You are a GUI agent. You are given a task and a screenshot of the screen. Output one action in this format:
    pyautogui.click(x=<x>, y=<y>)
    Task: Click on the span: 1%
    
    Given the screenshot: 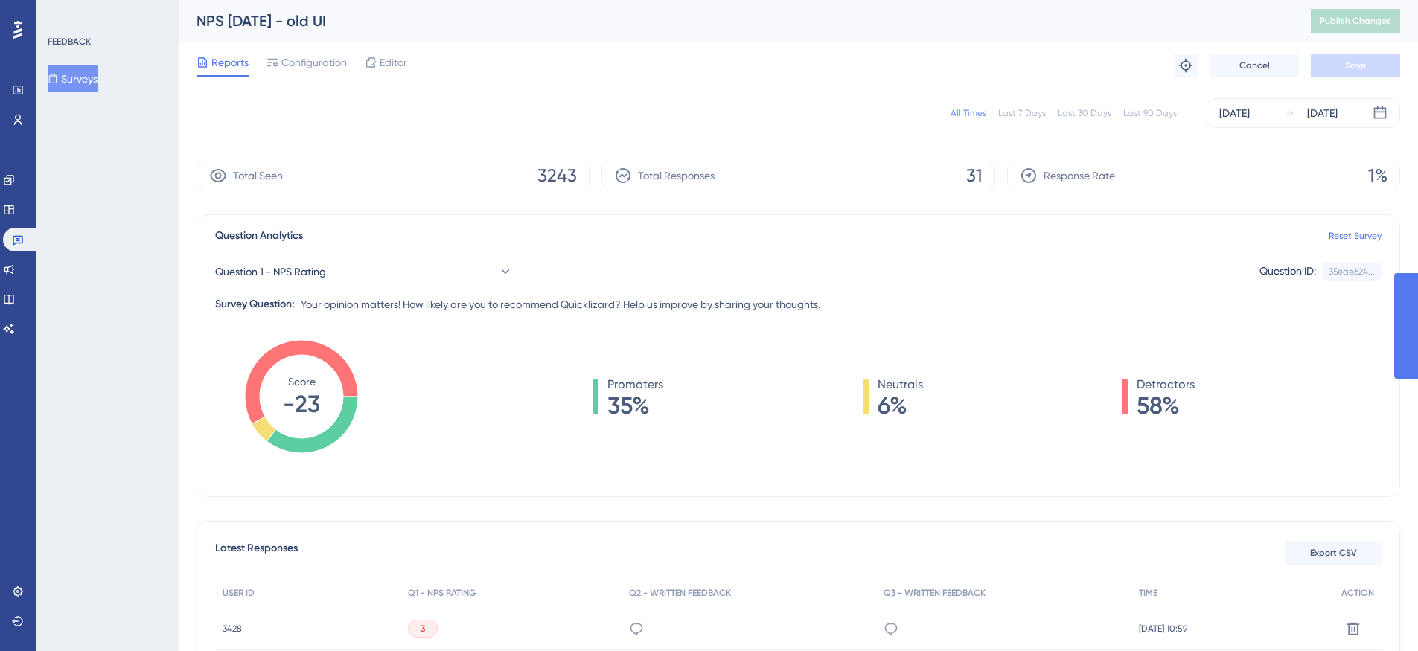 What is the action you would take?
    pyautogui.click(x=1378, y=176)
    